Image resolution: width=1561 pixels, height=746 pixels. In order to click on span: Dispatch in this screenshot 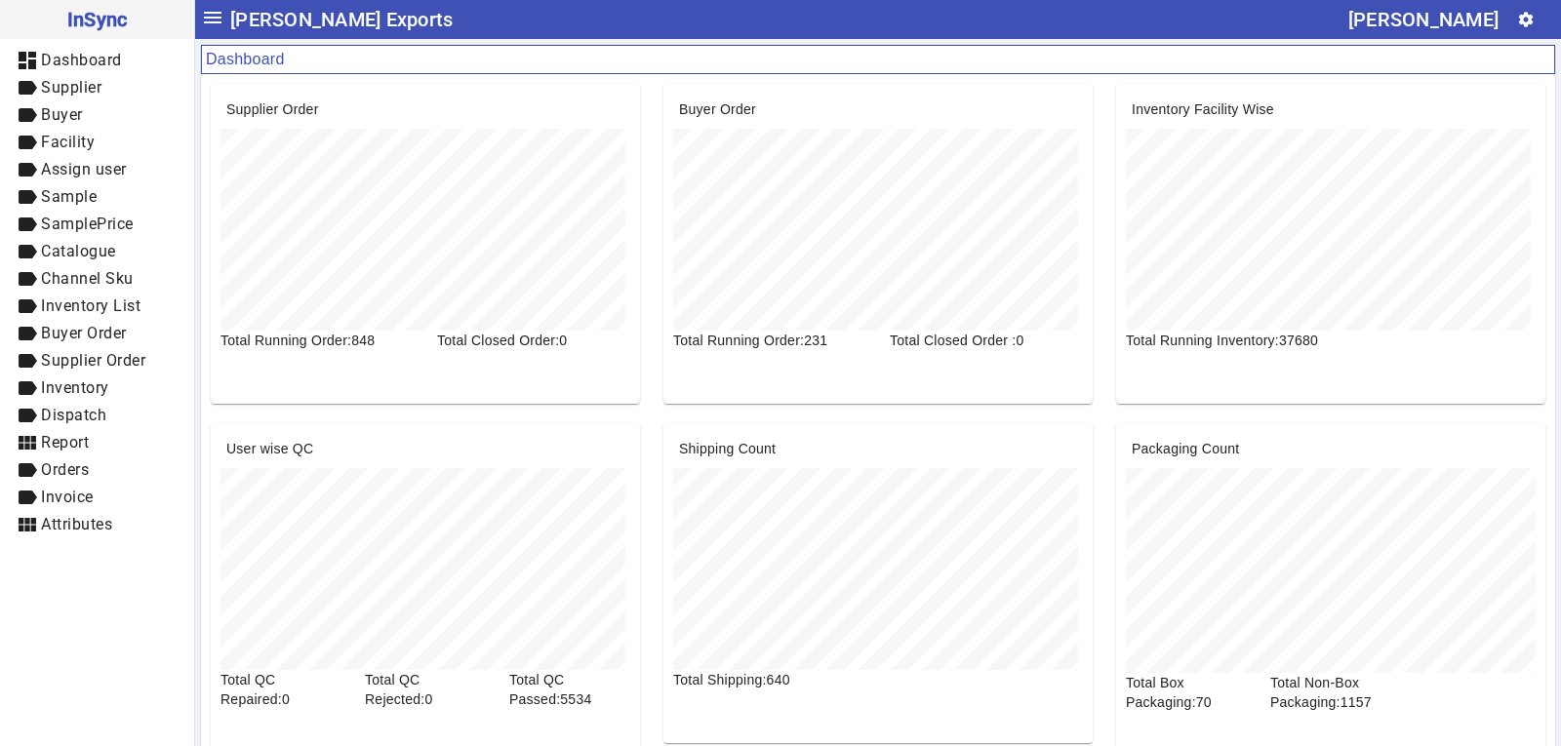, I will do `click(73, 415)`.